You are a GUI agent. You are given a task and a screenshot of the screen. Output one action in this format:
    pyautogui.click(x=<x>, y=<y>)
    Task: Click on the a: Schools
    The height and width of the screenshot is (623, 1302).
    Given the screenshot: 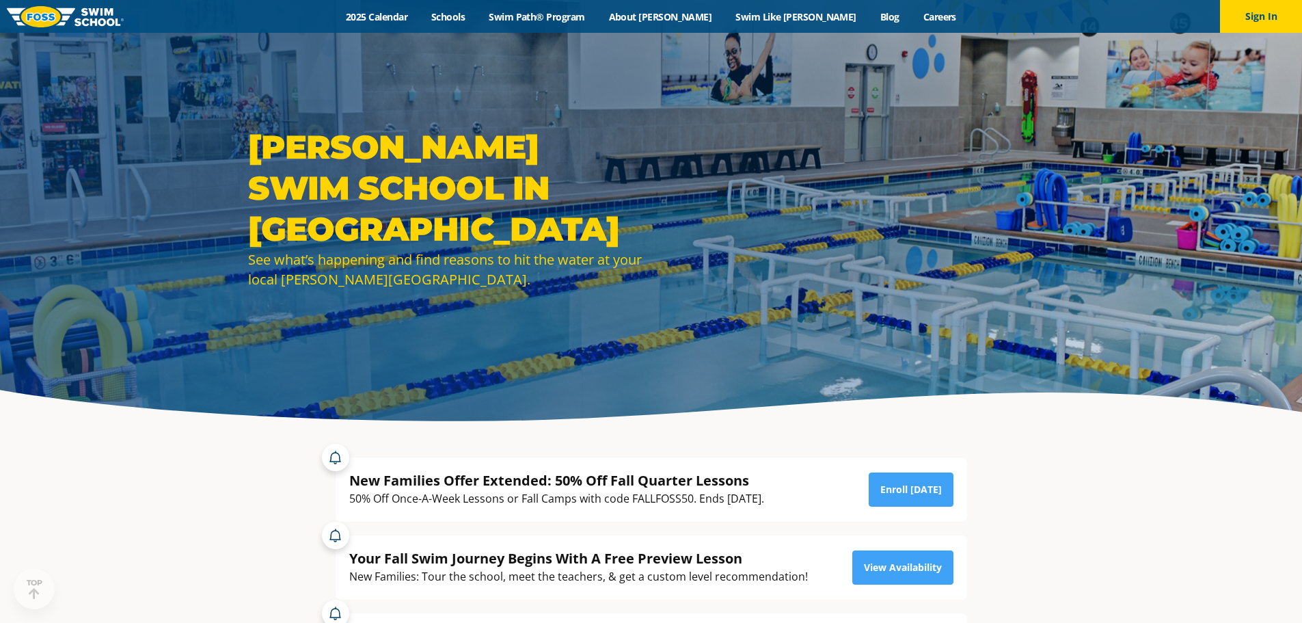 What is the action you would take?
    pyautogui.click(x=448, y=16)
    